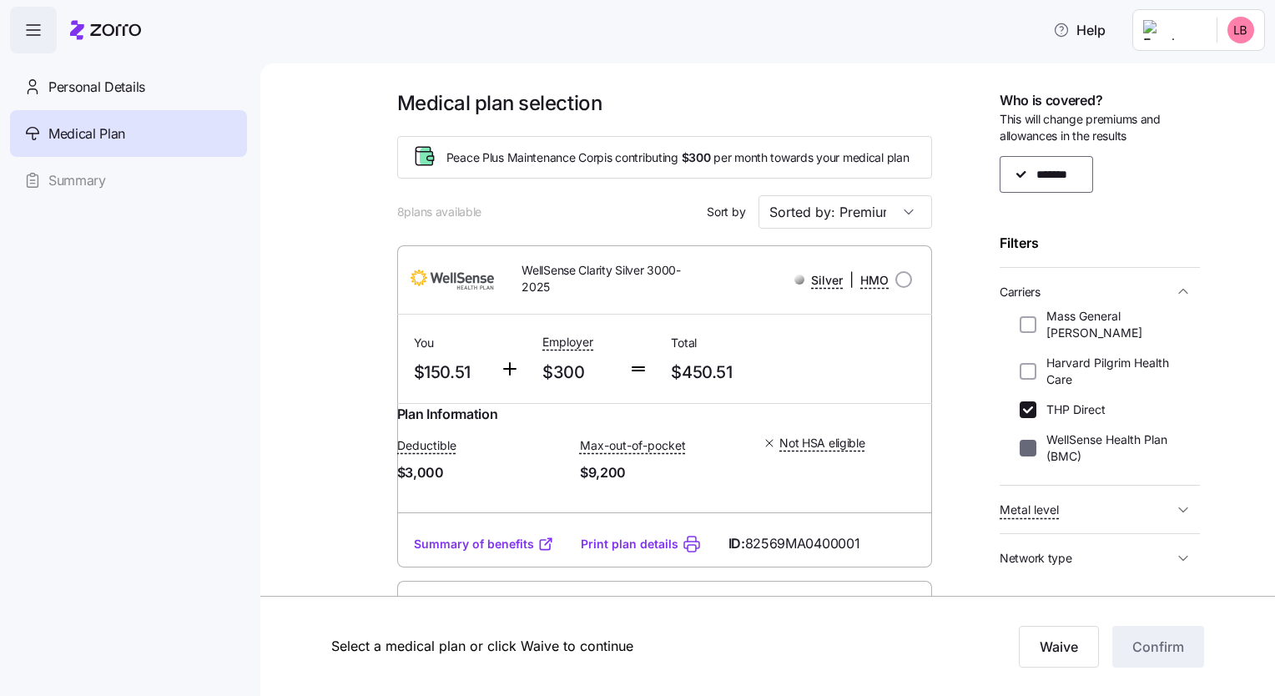 The height and width of the screenshot is (696, 1275). I want to click on span: $150.51, so click(450, 372).